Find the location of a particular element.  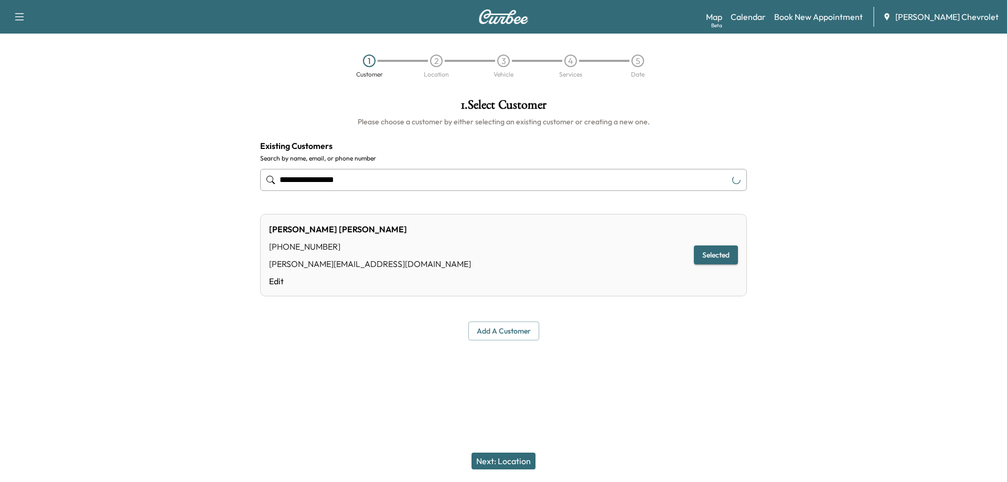

div: 1 is located at coordinates (369, 61).